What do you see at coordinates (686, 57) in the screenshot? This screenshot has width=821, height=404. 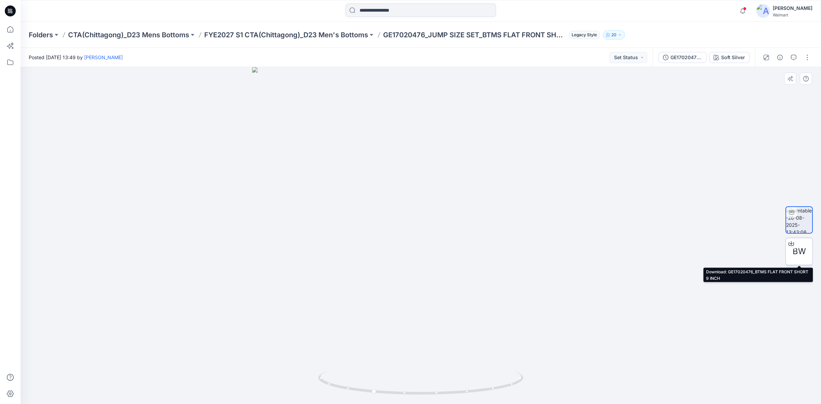 I see `div: GE17020476_BTMS FLAT FRONT SHORT 9 INCH_17` at bounding box center [686, 57].